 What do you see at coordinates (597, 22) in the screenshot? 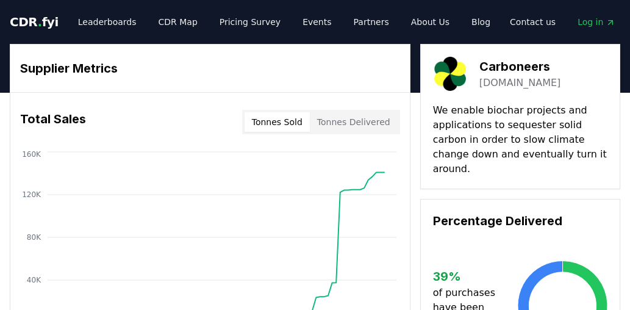
I see `span: Log in` at bounding box center [597, 22].